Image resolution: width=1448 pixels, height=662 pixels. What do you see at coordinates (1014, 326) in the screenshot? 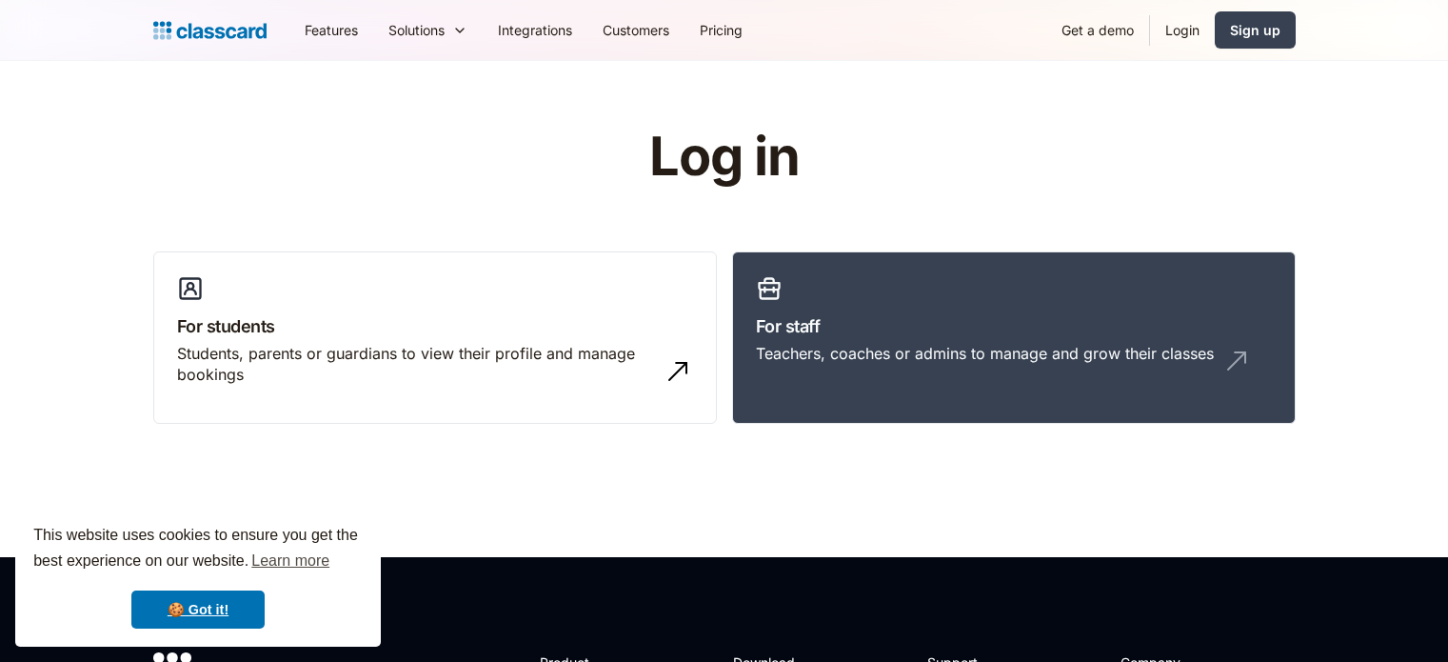
I see `h3: For staff` at bounding box center [1014, 326].